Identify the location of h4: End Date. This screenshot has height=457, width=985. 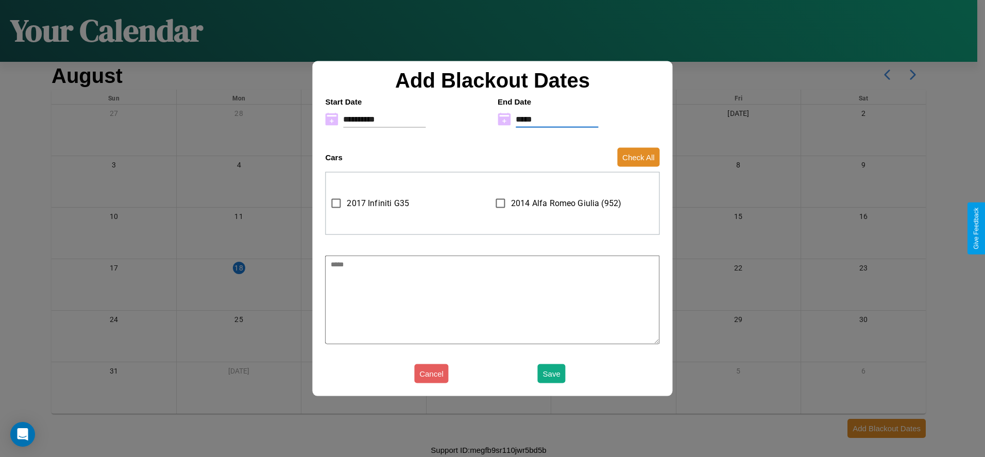
(579, 101).